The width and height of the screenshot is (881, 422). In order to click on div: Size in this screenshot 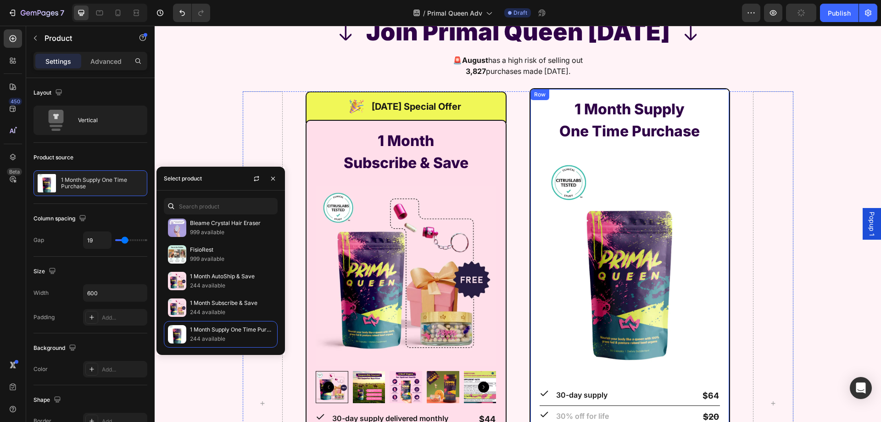, I will do `click(45, 271)`.